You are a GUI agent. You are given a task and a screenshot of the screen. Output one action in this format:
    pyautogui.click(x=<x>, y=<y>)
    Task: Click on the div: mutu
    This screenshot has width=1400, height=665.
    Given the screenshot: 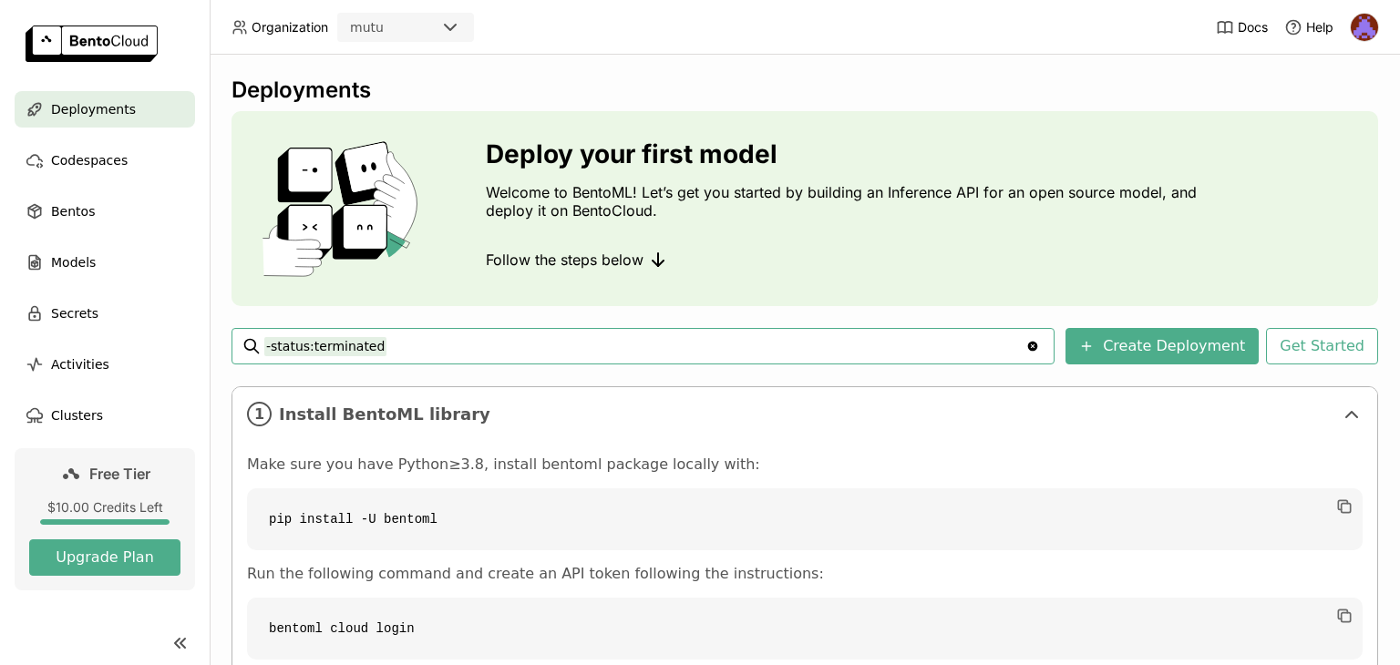 What is the action you would take?
    pyautogui.click(x=366, y=27)
    